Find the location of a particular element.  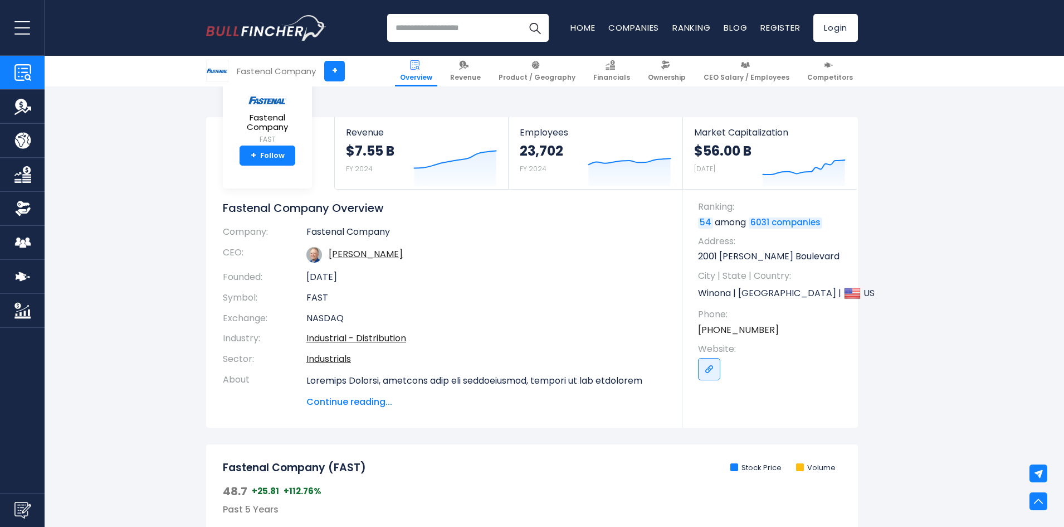

a: Industrial - Distribution is located at coordinates (356, 338).